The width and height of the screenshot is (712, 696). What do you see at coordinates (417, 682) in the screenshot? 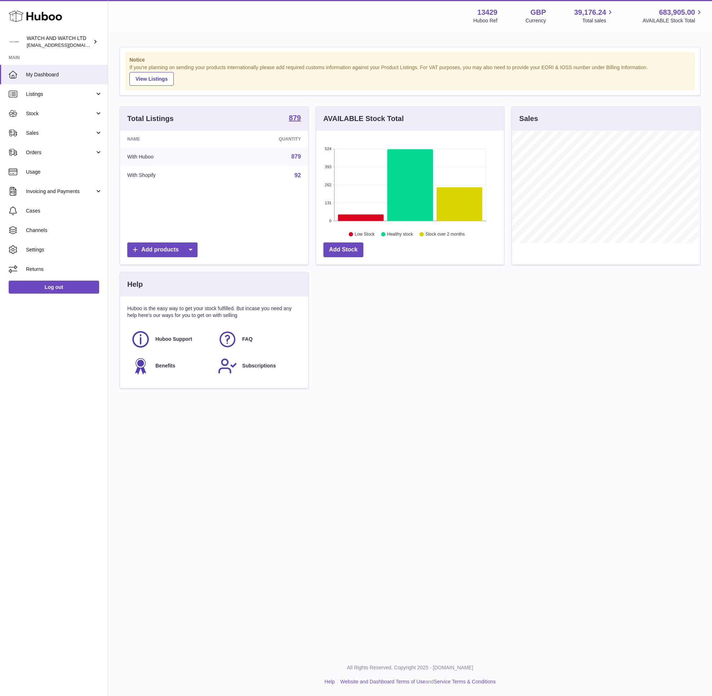
I see `li: and` at bounding box center [417, 682].